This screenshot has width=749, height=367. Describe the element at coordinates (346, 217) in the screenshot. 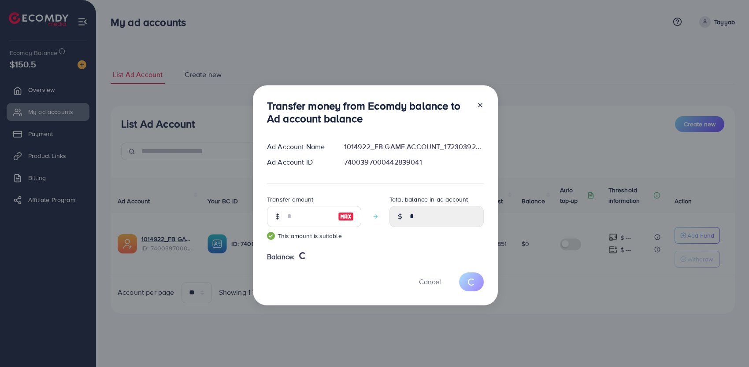

I see `img: image` at that location.